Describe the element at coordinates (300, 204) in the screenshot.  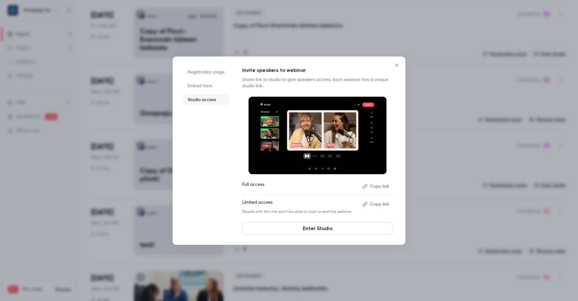
I see `p: Limited access` at that location.